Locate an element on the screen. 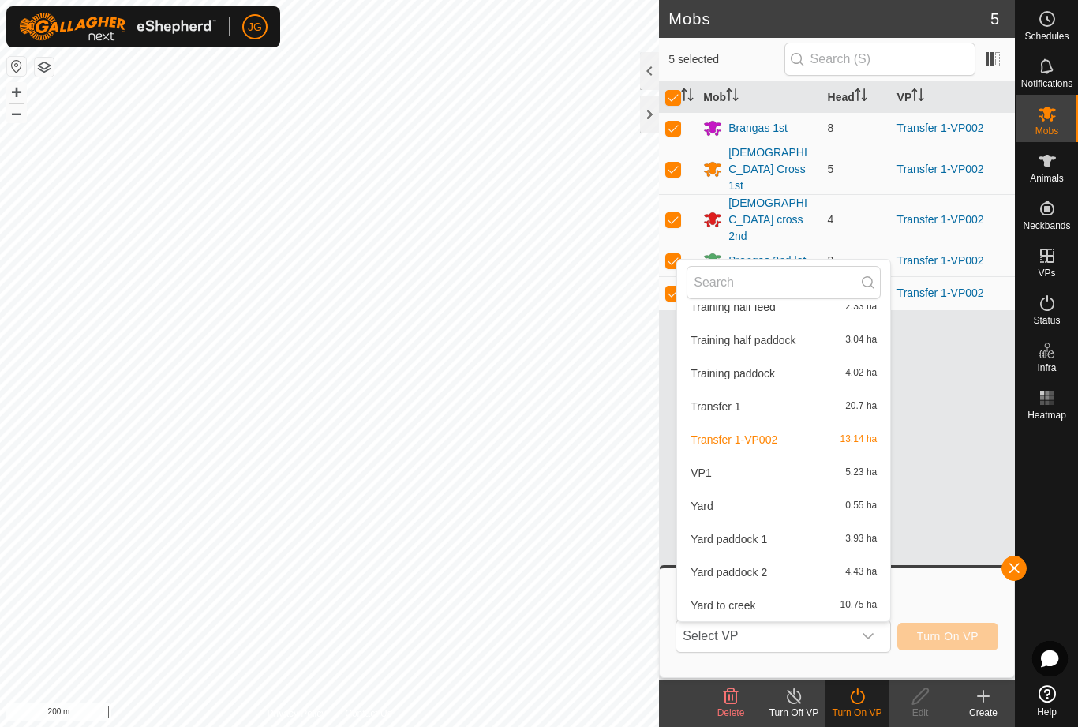 The image size is (1078, 727). span: 0.55 ha is located at coordinates (861, 506).